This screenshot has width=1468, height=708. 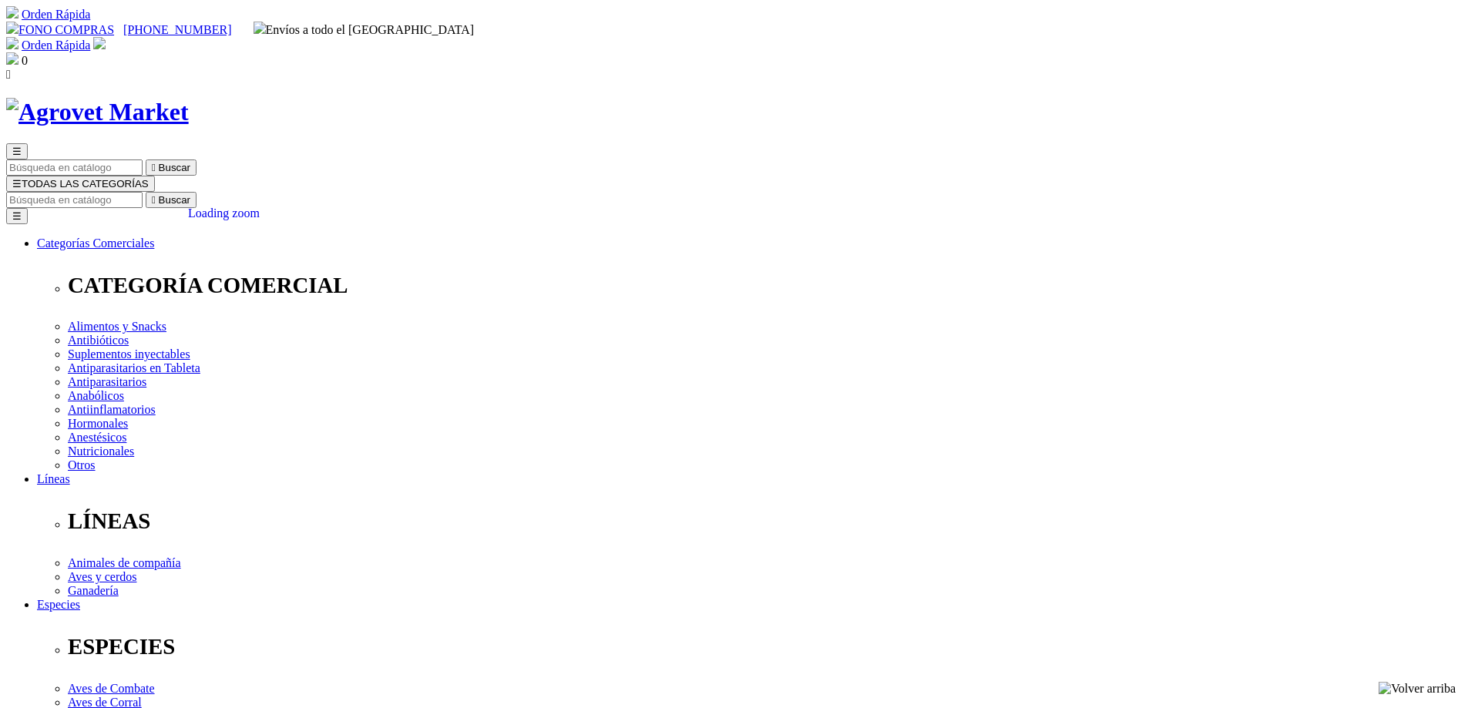 I want to click on span: Antiinflamatorios, so click(x=112, y=409).